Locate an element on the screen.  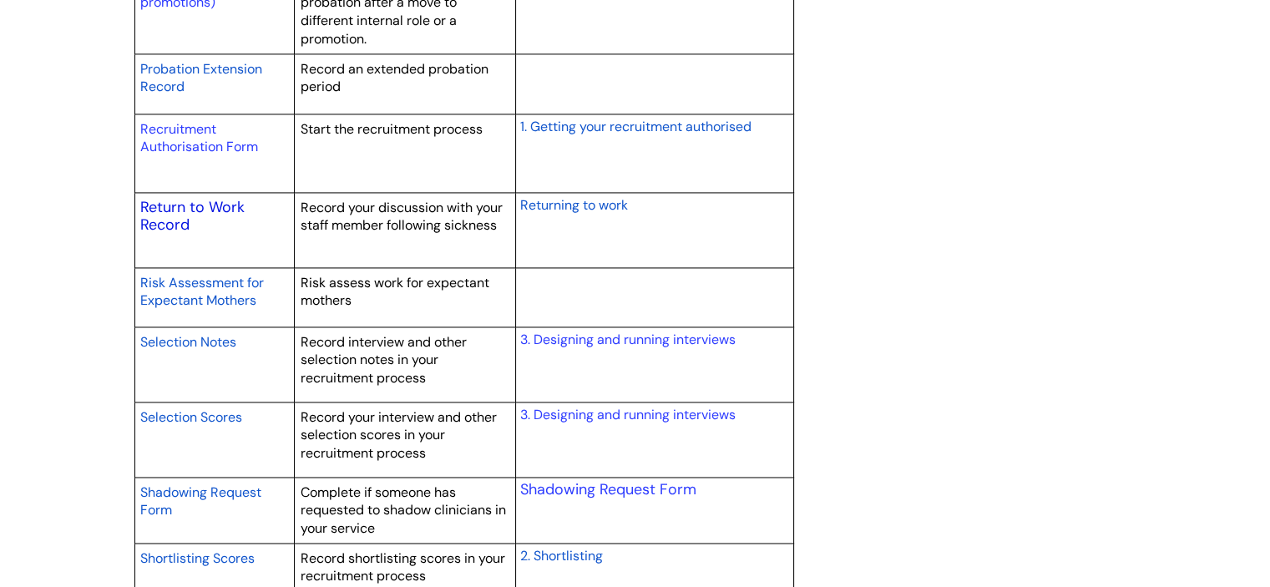
a: 1. Getting your recruitment authorised is located at coordinates (634, 126).